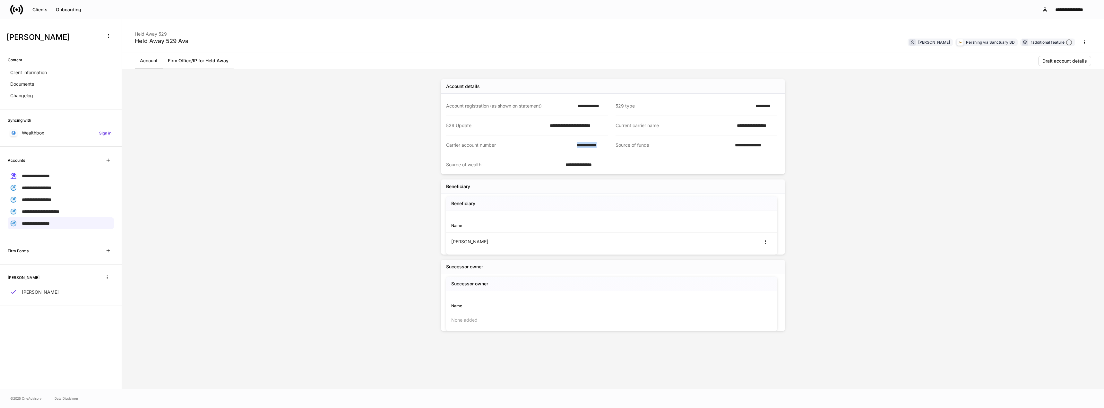 Image resolution: width=1104 pixels, height=408 pixels. I want to click on p: Documents, so click(22, 84).